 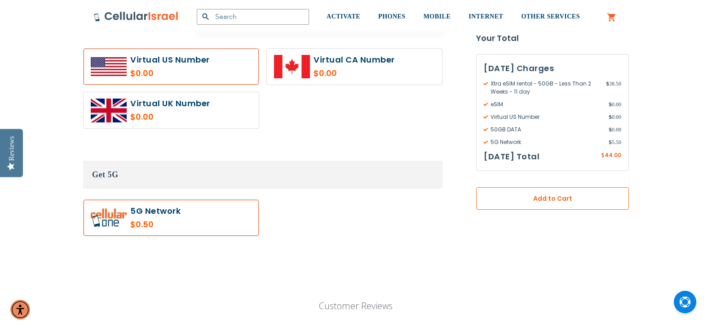 What do you see at coordinates (615, 142) in the screenshot?
I see `span: 5.50` at bounding box center [615, 142].